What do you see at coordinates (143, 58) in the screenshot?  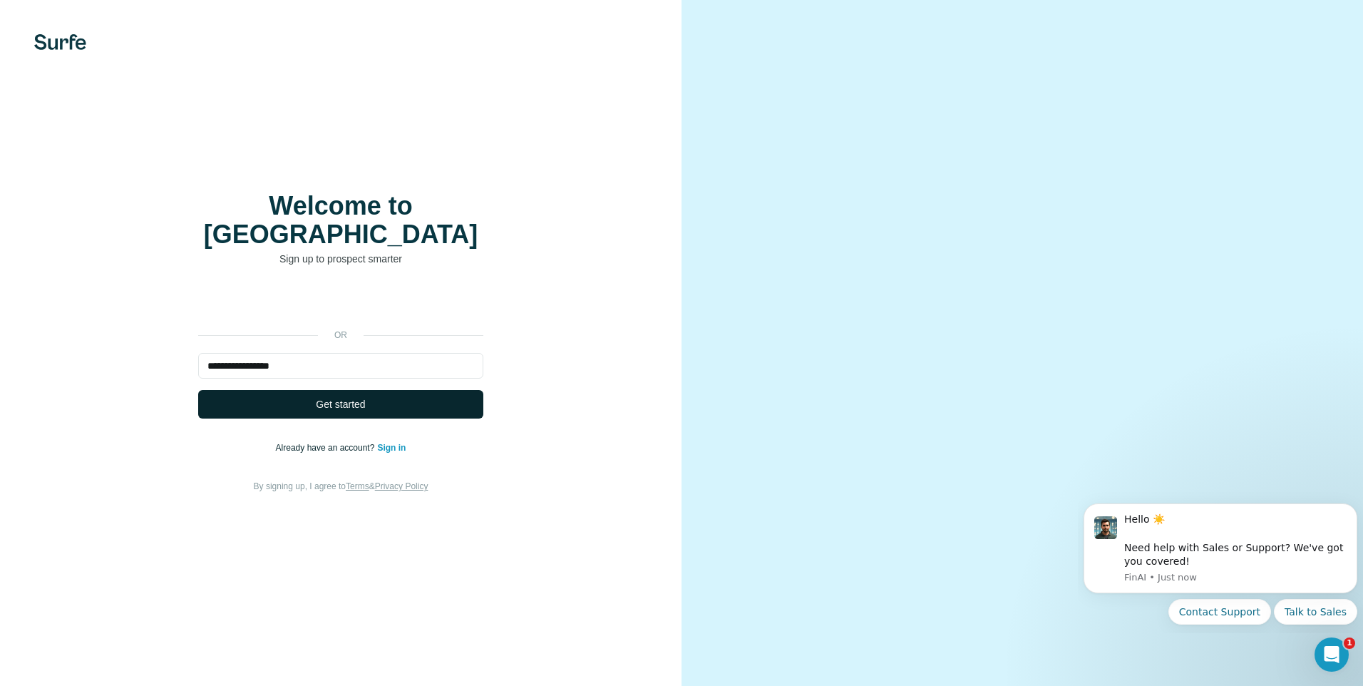 I see `div: message notification from FinAI, Just now. Hello ☀️ ​ Need help with Sales or Support? We've got ...` at bounding box center [143, 58].